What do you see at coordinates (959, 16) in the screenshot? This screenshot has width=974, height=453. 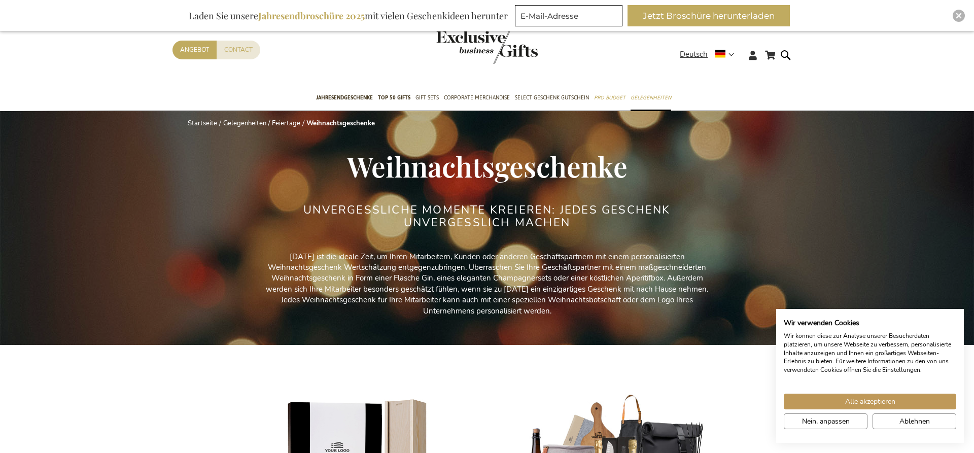 I see `img: Close` at bounding box center [959, 16].